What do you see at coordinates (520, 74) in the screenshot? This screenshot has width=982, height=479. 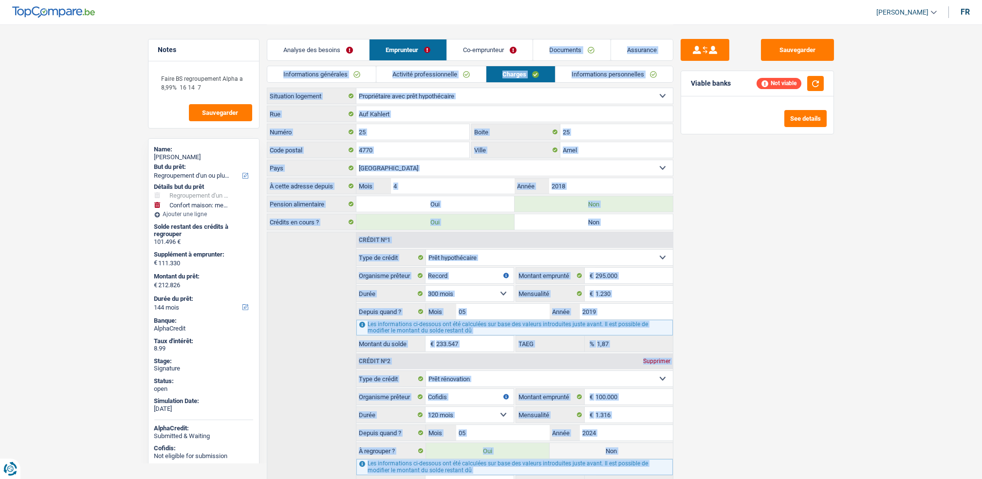 I see `a: Charges` at bounding box center [520, 74].